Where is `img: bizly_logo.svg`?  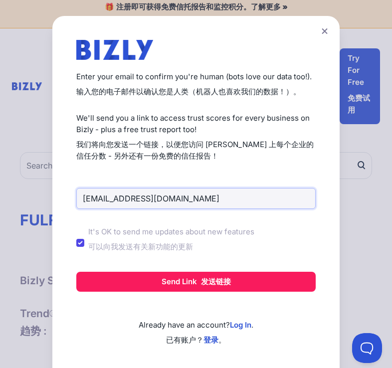 img: bizly_logo.svg is located at coordinates (115, 50).